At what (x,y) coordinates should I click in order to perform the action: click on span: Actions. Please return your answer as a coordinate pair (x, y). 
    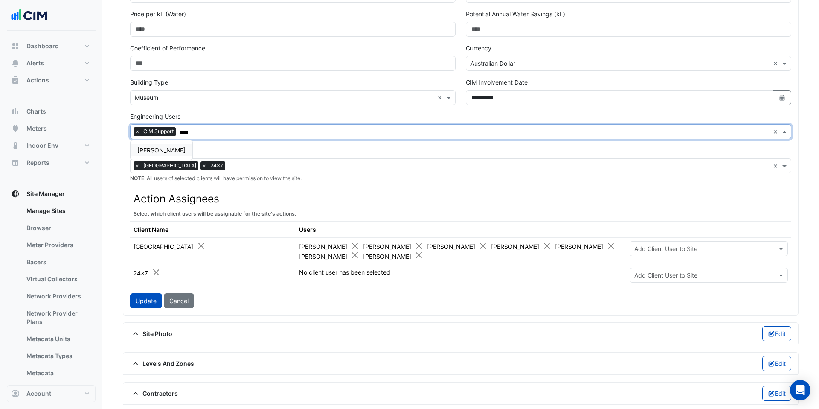
    Looking at the image, I should click on (38, 80).